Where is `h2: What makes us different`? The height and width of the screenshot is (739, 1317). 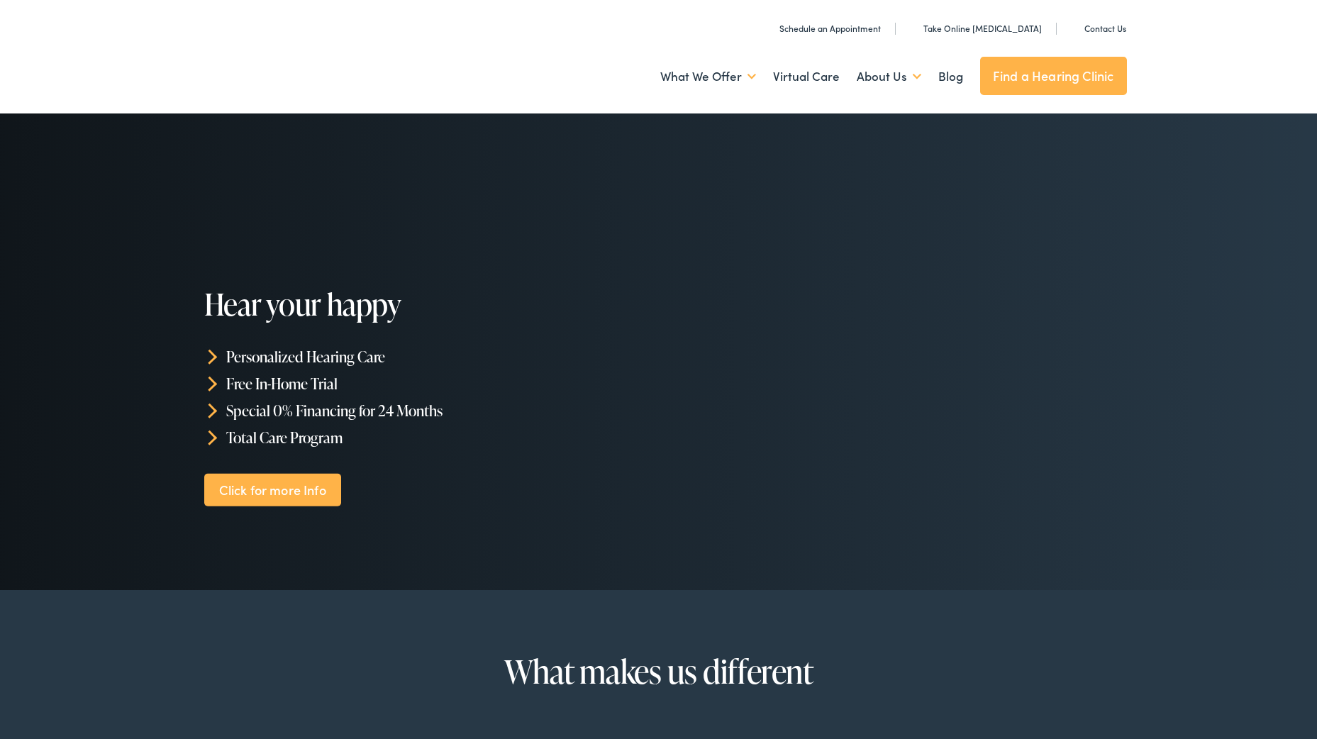
h2: What makes us different is located at coordinates (659, 672).